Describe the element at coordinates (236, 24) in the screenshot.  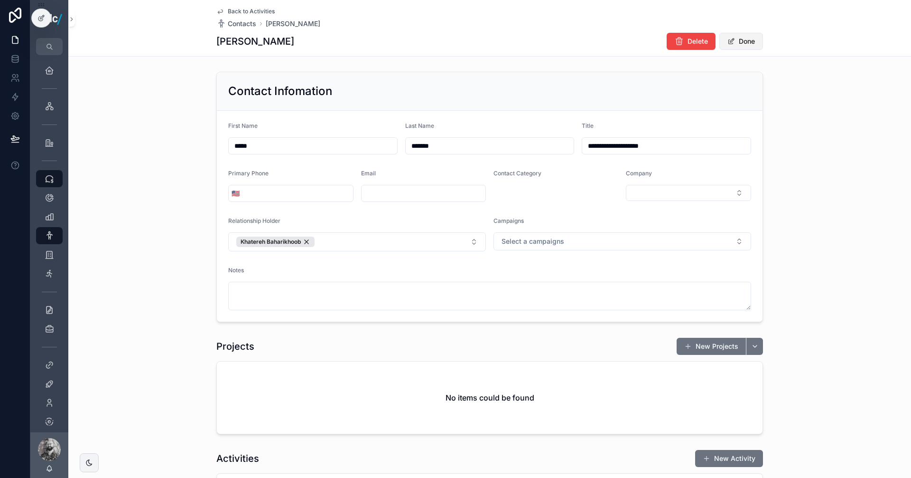
I see `a: Contacts` at that location.